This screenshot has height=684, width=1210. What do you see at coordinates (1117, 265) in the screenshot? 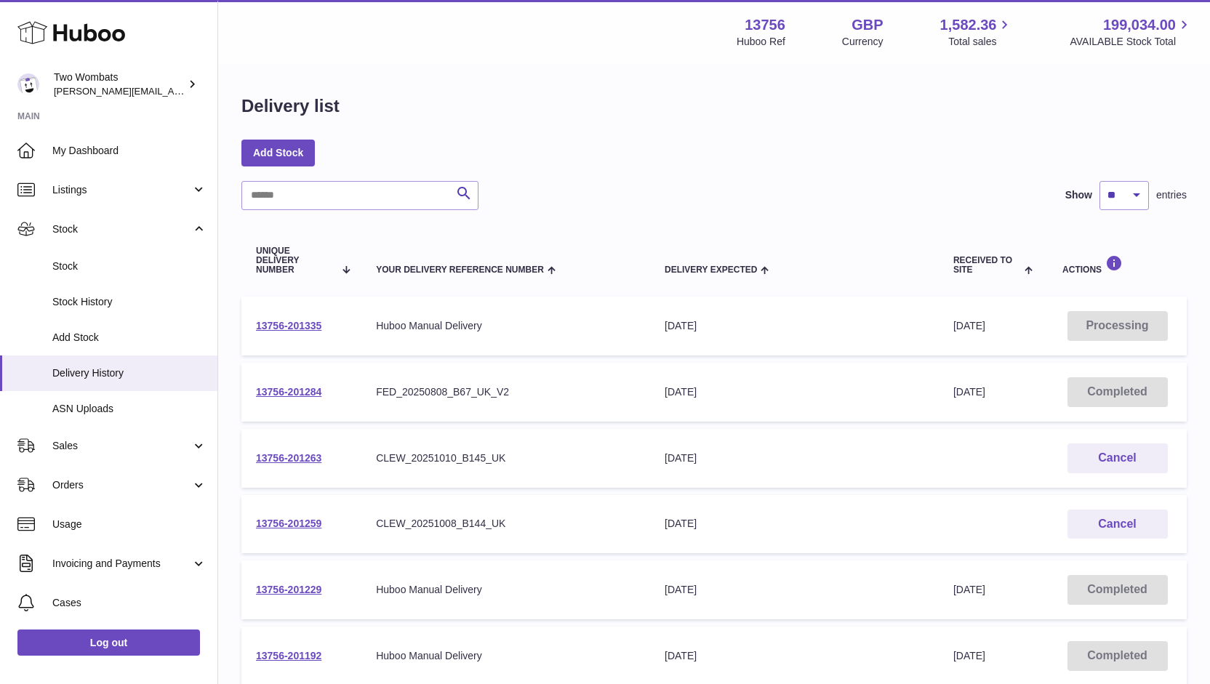
I see `div: Actions` at bounding box center [1117, 265].